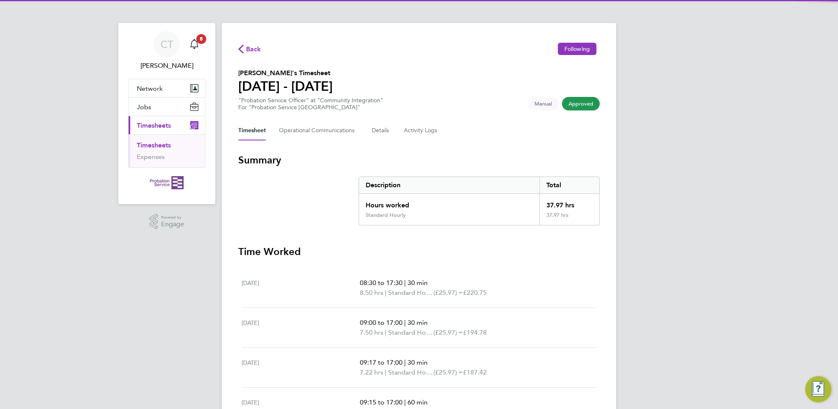  What do you see at coordinates (252, 131) in the screenshot?
I see `button: Timesheet` at bounding box center [252, 131].